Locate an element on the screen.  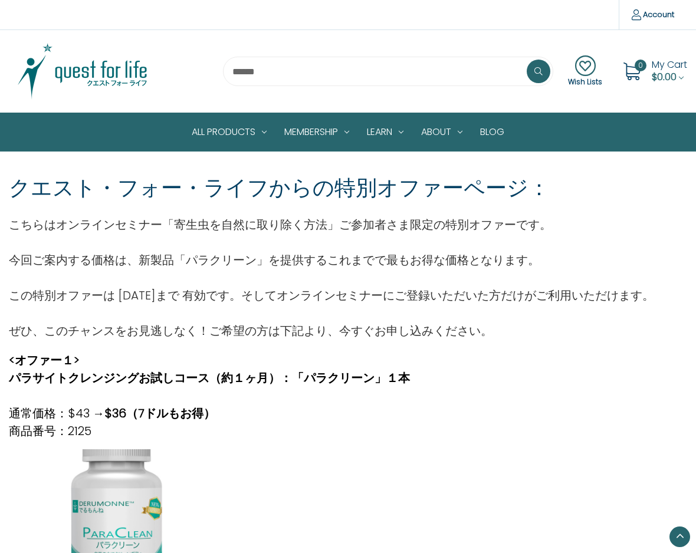
p: 今回ご案内する価格は、新製品「パラクリーン」を提供するこれまでで最もお得な価格となります。 is located at coordinates (332, 260).